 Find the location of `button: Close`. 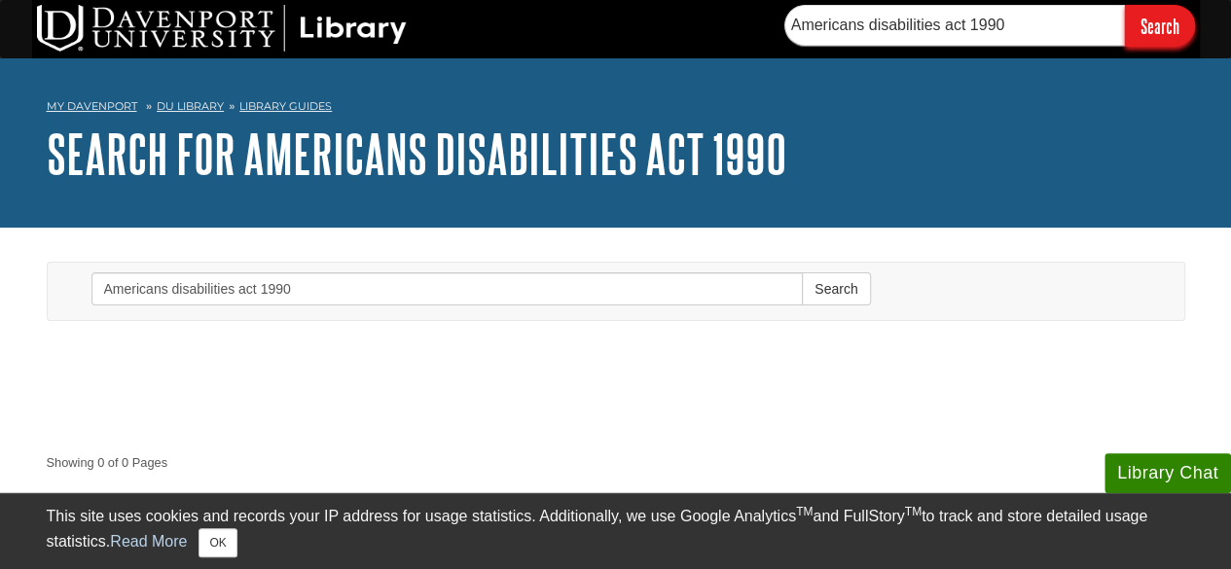

button: Close is located at coordinates (217, 543).